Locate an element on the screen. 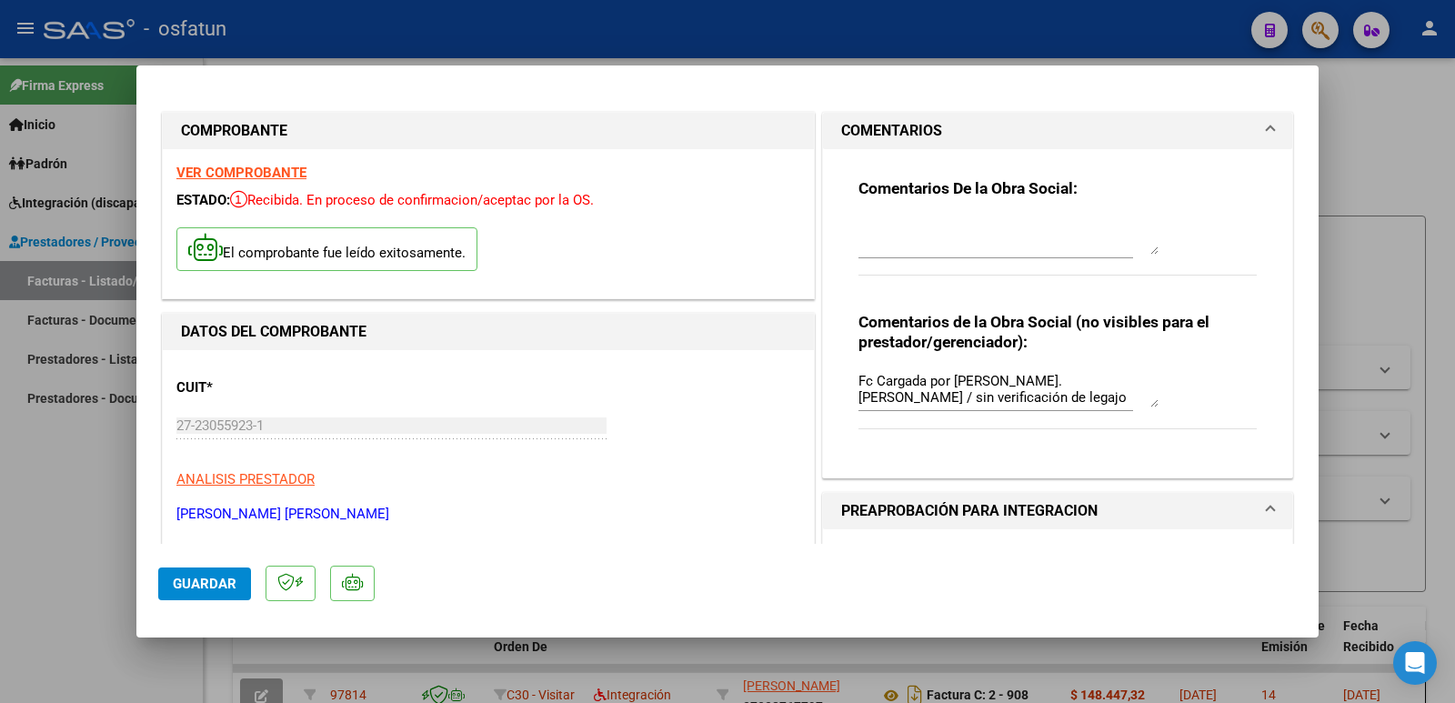 The width and height of the screenshot is (1455, 703). span: Recibida. En proceso de confirmacion/aceptac por la OS. is located at coordinates (412, 200).